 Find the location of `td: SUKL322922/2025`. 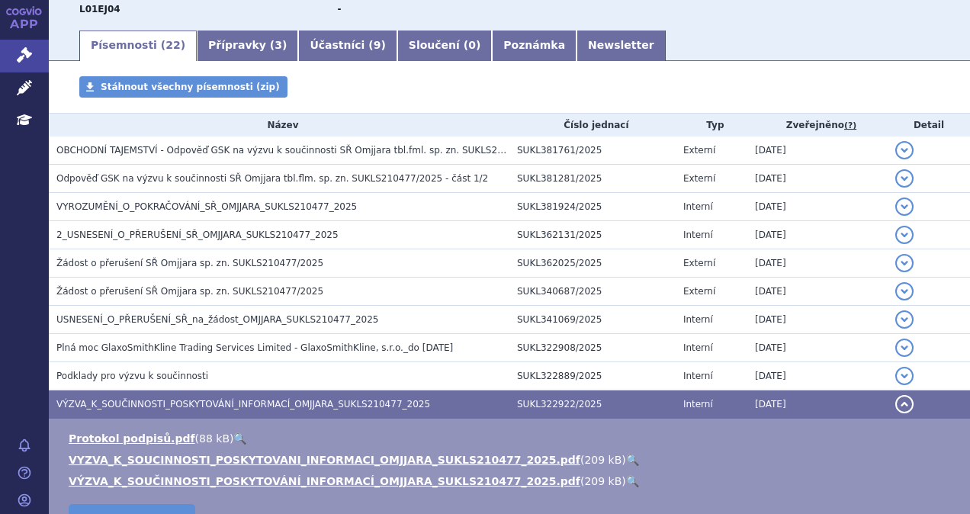

td: SUKL322922/2025 is located at coordinates (593, 404).